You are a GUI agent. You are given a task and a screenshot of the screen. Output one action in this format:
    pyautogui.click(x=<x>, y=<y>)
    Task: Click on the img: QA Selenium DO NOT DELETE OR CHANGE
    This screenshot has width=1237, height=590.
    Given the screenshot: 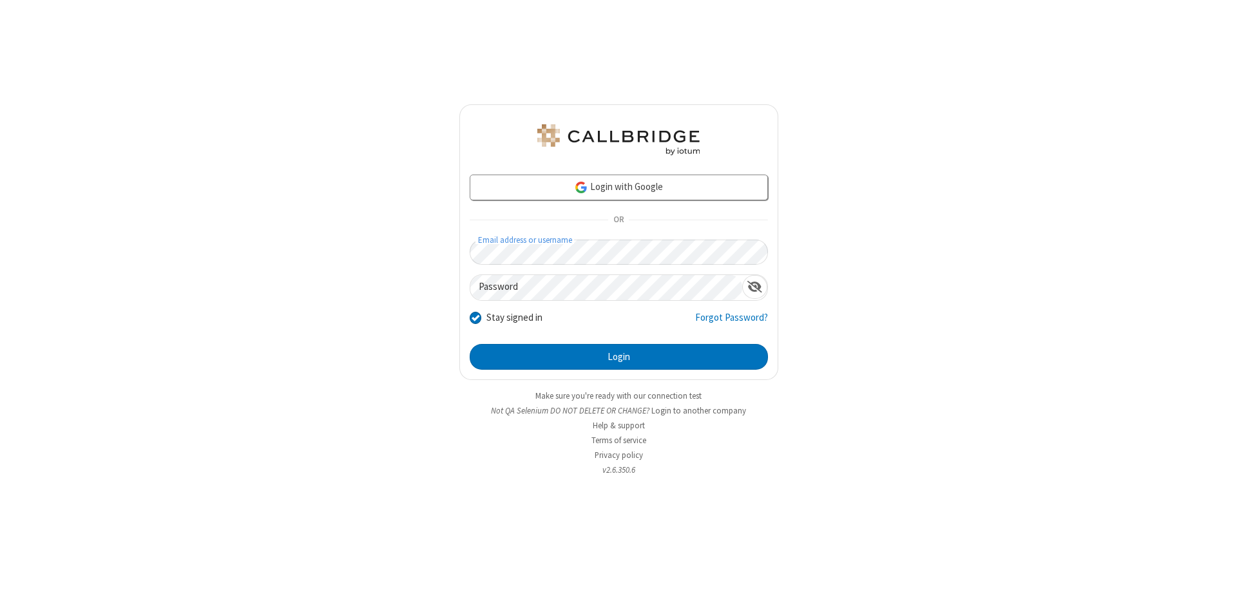 What is the action you would take?
    pyautogui.click(x=619, y=140)
    